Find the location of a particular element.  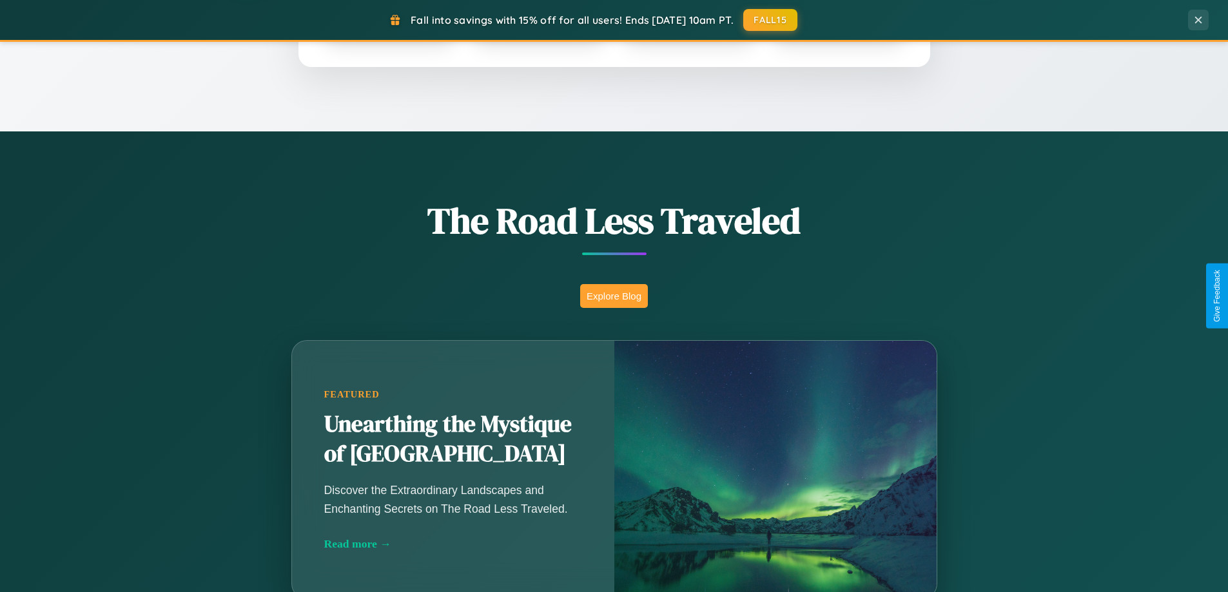

button: FALL15 is located at coordinates (770, 20).